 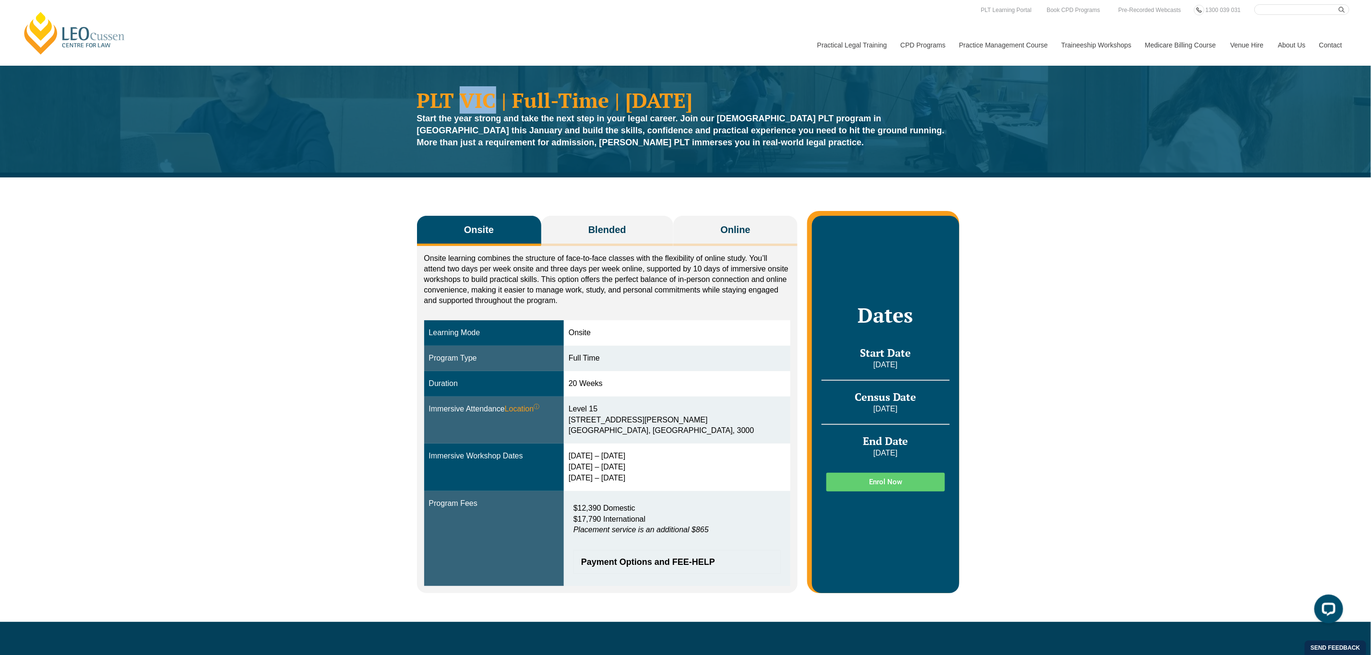 I want to click on div: Tabs. Open items with Enter or Space, close with Escape and navigate using the Arrow keys., so click(x=607, y=404).